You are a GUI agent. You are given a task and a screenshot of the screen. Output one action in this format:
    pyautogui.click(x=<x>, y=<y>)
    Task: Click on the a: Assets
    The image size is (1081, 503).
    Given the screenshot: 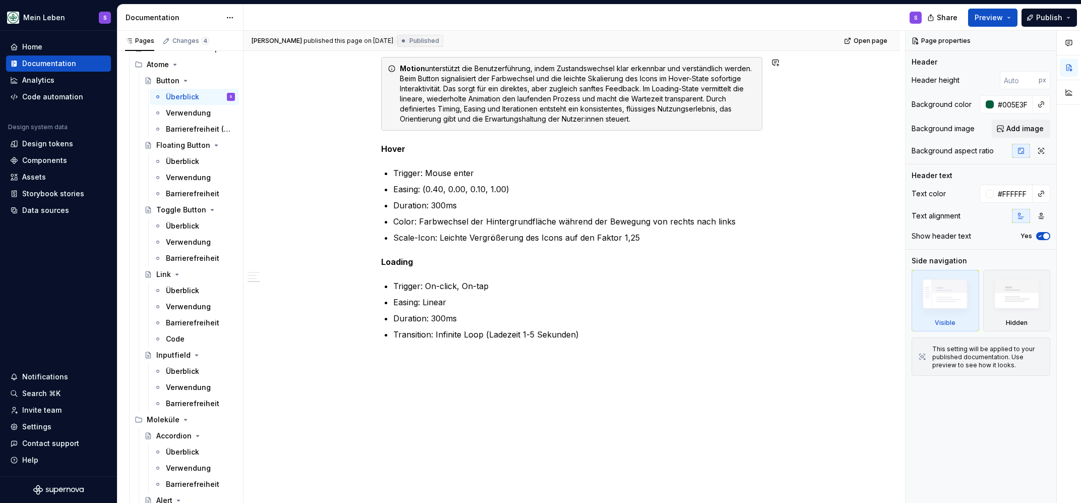 What is the action you would take?
    pyautogui.click(x=58, y=177)
    